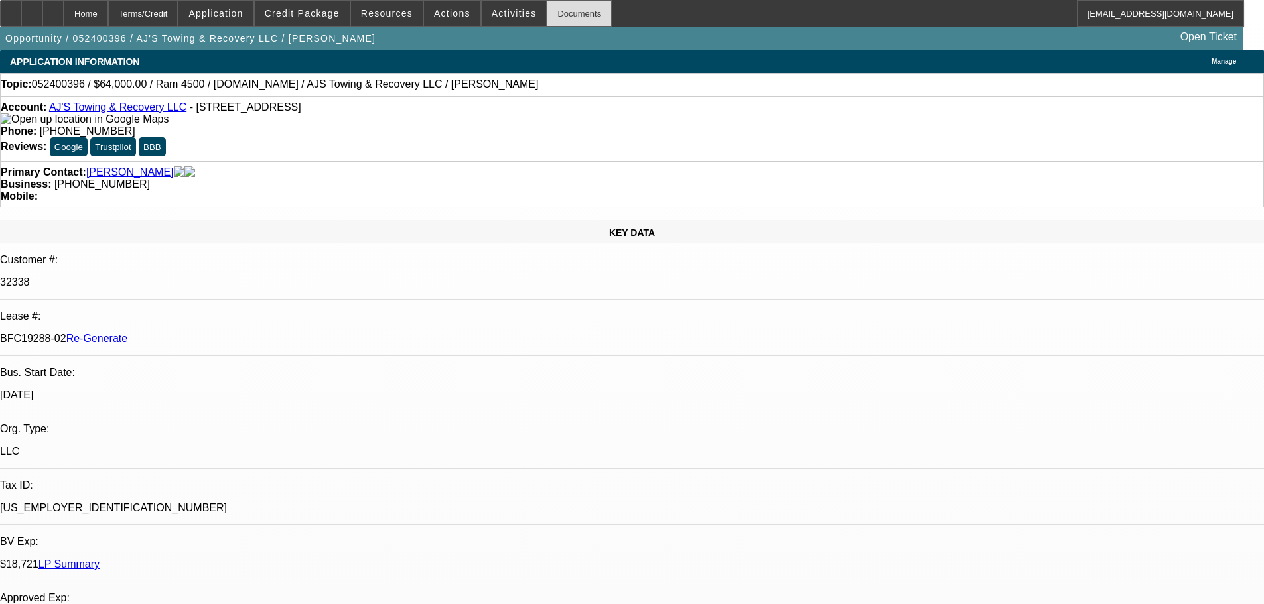 The height and width of the screenshot is (604, 1264). I want to click on img: facebook-icon.png, so click(179, 172).